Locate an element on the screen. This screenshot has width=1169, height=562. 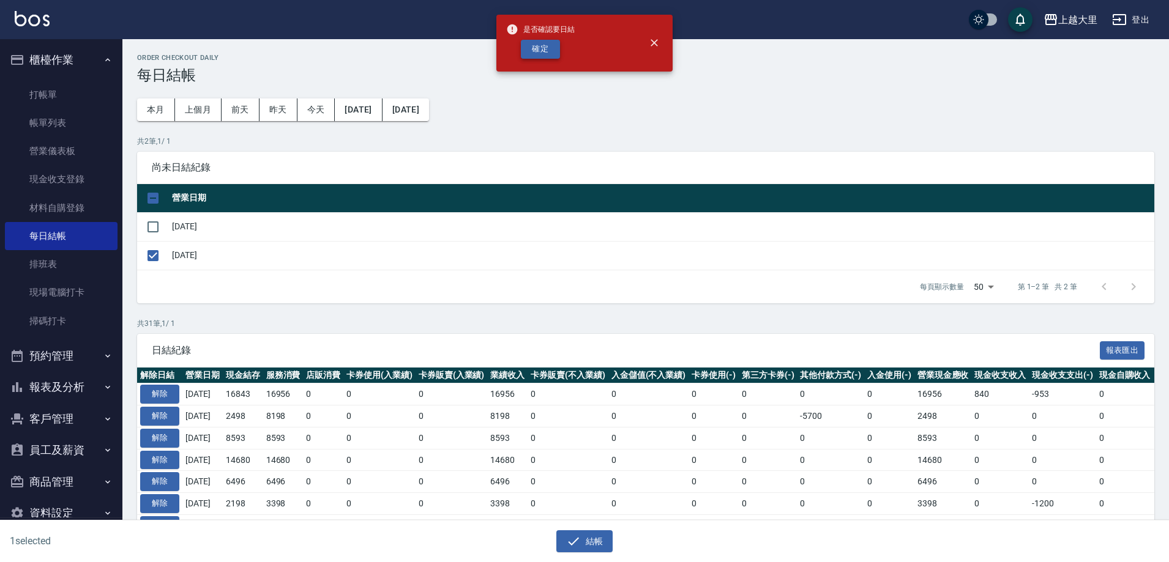
th: 解除日結 is located at coordinates (160, 376).